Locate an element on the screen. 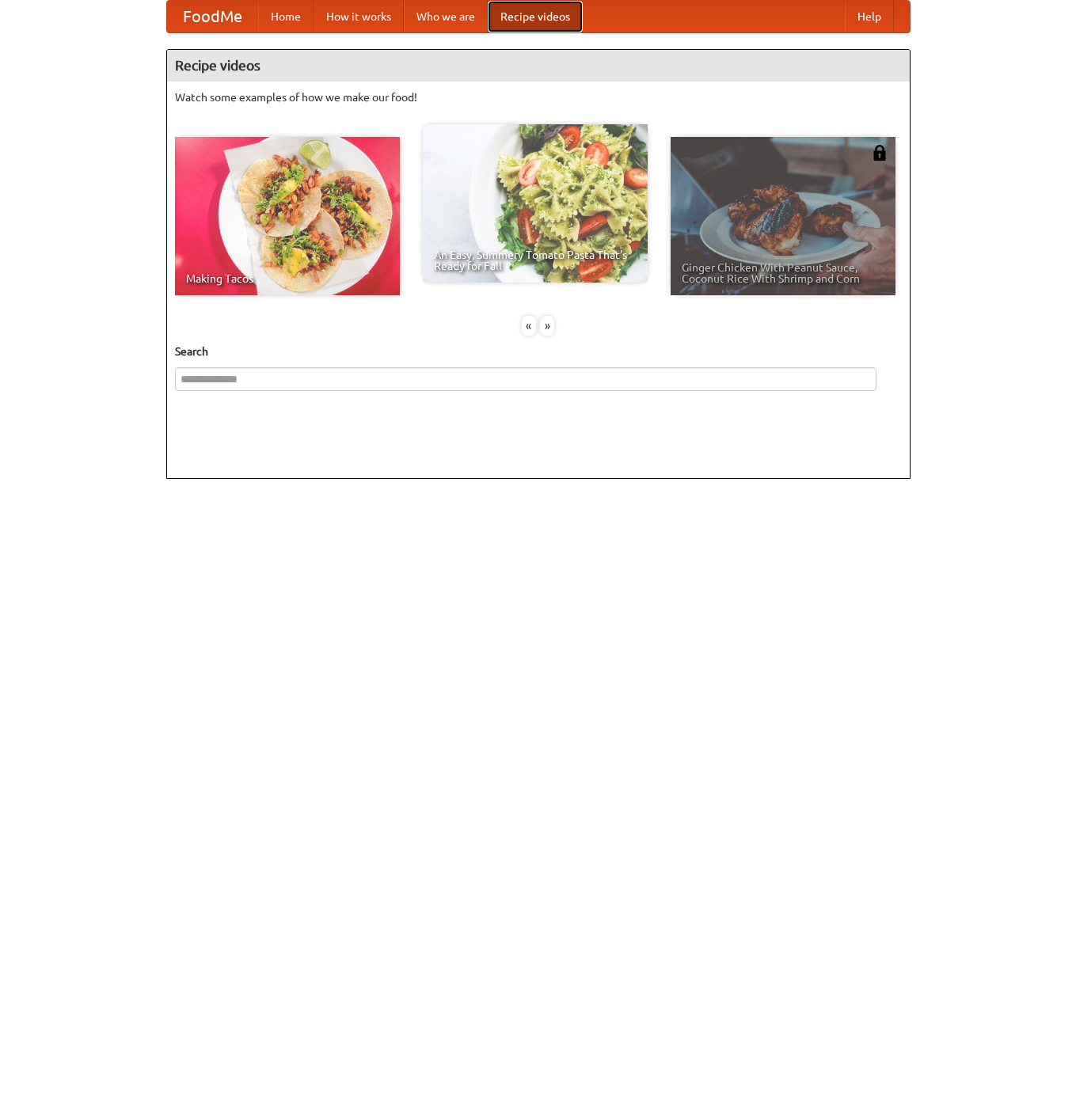 The height and width of the screenshot is (1120, 1076). p: Watch some examples of how we make our food! is located at coordinates (538, 98).